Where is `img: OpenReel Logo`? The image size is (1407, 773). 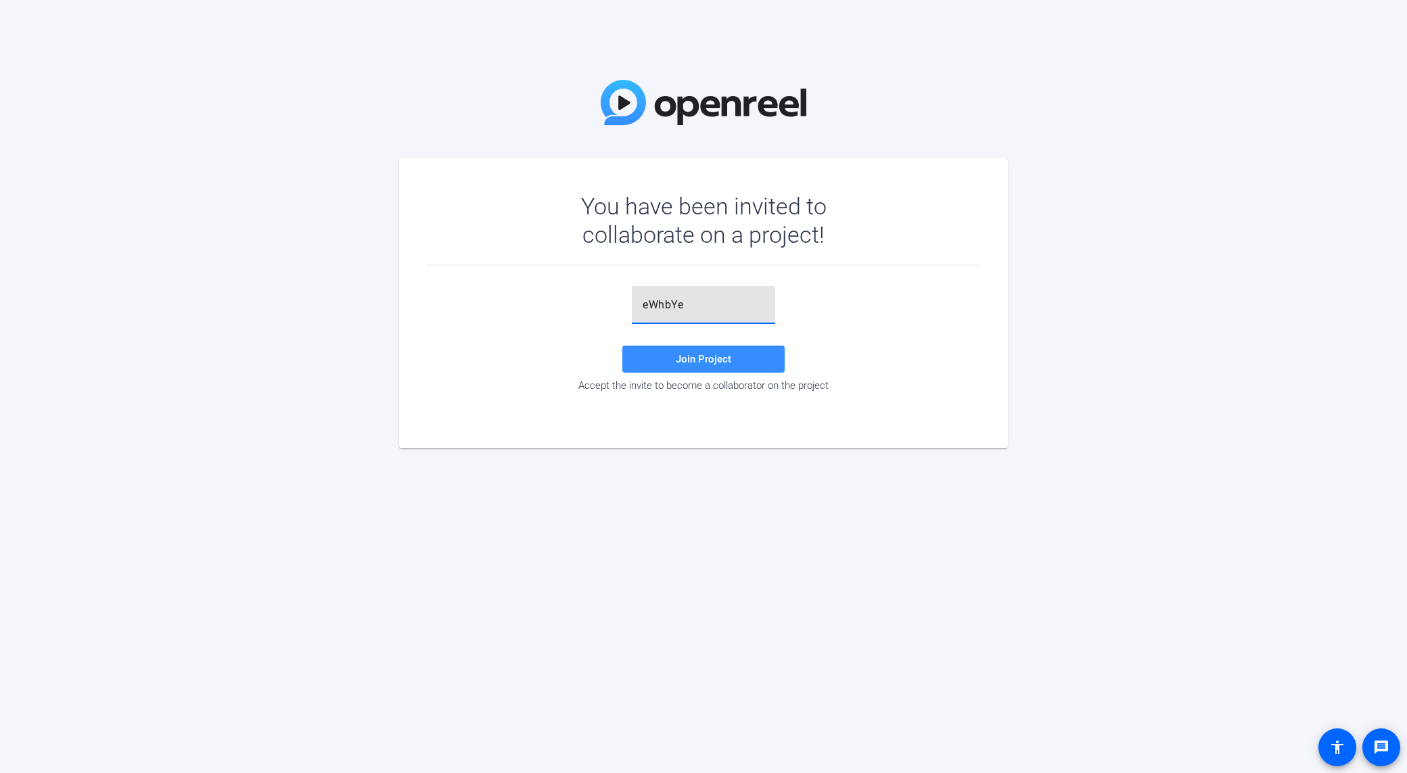
img: OpenReel Logo is located at coordinates (703, 102).